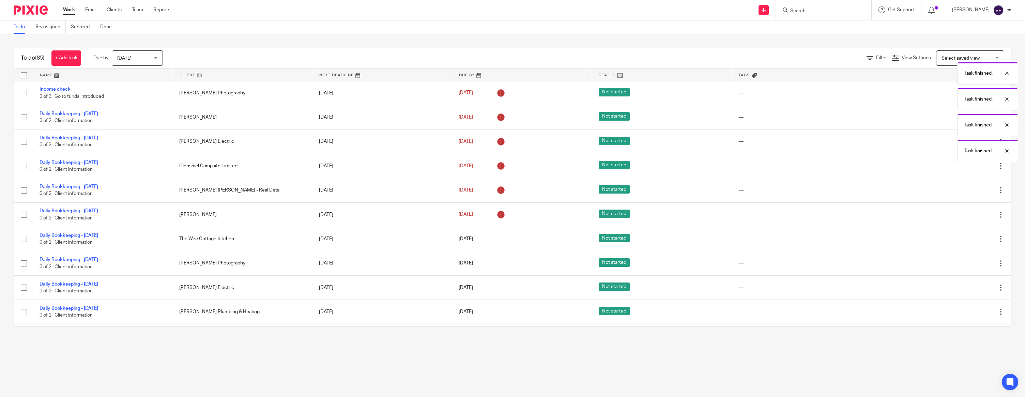 The width and height of the screenshot is (1025, 397). Describe the element at coordinates (72, 96) in the screenshot. I see `span: 0 of 3 · Go to funds introduced` at that location.